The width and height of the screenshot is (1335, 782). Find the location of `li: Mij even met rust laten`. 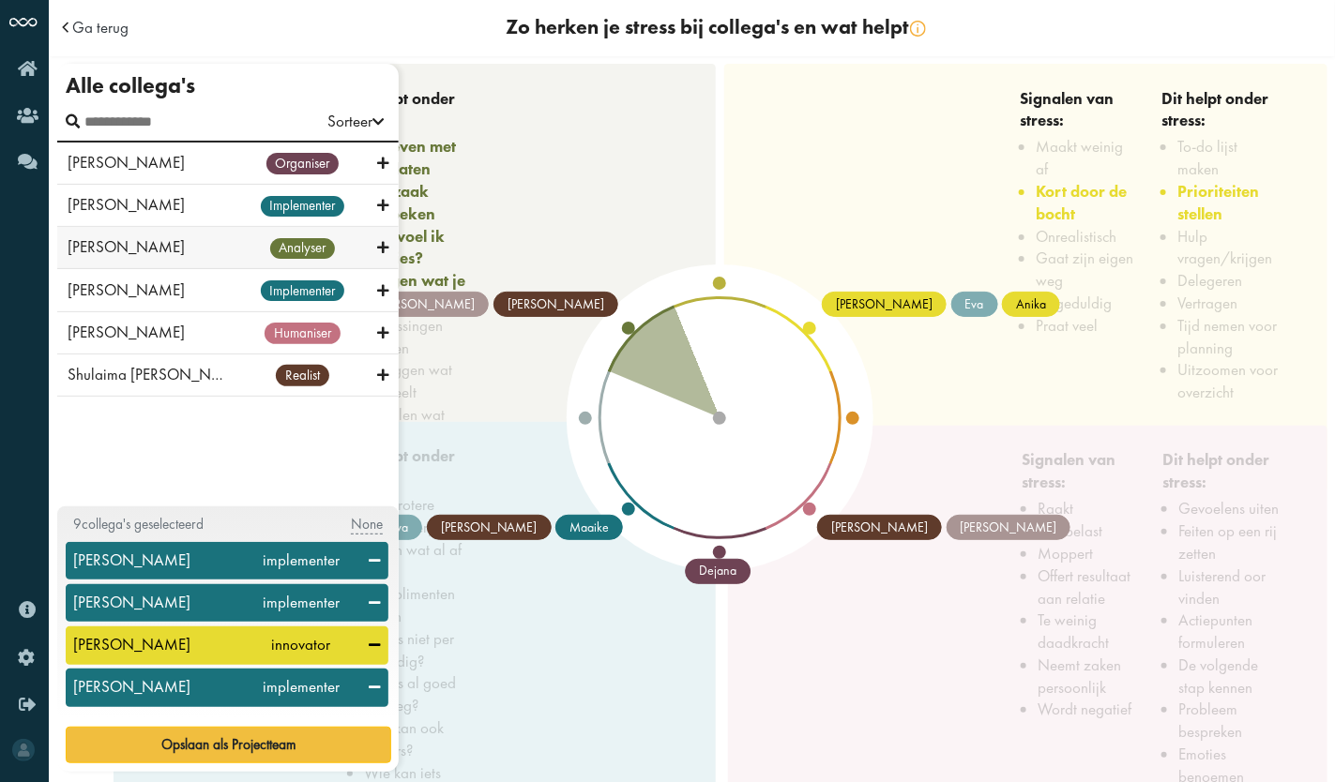

li: Mij even met rust laten is located at coordinates (415, 158).